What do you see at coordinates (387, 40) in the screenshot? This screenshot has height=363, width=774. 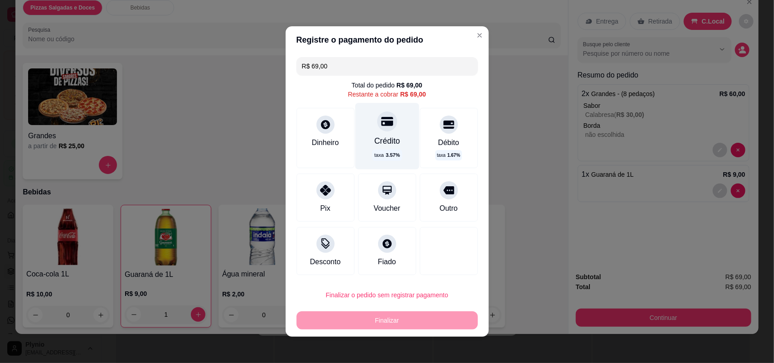 I see `header: Registre o pagamento do pedido` at bounding box center [387, 40].